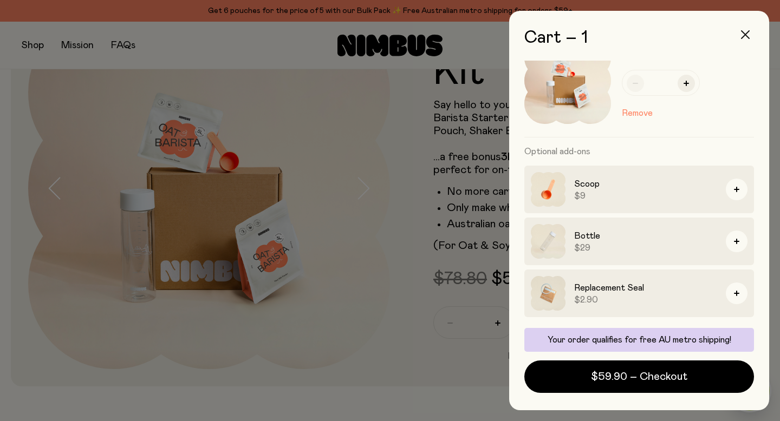 The height and width of the screenshot is (421, 780). What do you see at coordinates (637, 113) in the screenshot?
I see `button: Remove` at bounding box center [637, 113].